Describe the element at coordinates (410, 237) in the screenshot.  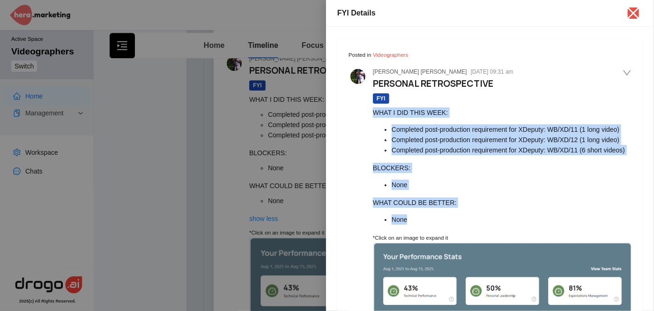
I see `small: *Click on an image to expand it` at that location.